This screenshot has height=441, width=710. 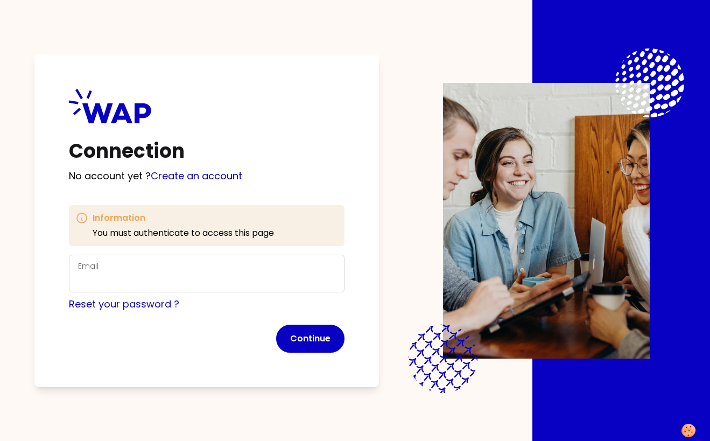 What do you see at coordinates (197, 176) in the screenshot?
I see `a: Create an account` at bounding box center [197, 176].